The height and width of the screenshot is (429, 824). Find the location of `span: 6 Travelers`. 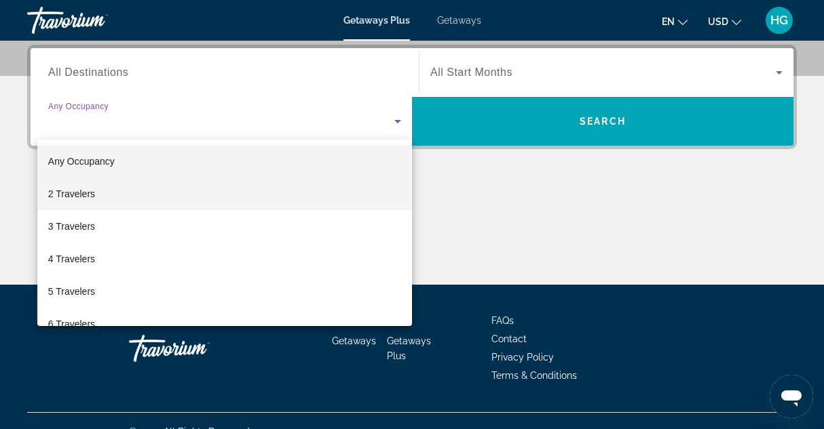

span: 6 Travelers is located at coordinates (71, 324).